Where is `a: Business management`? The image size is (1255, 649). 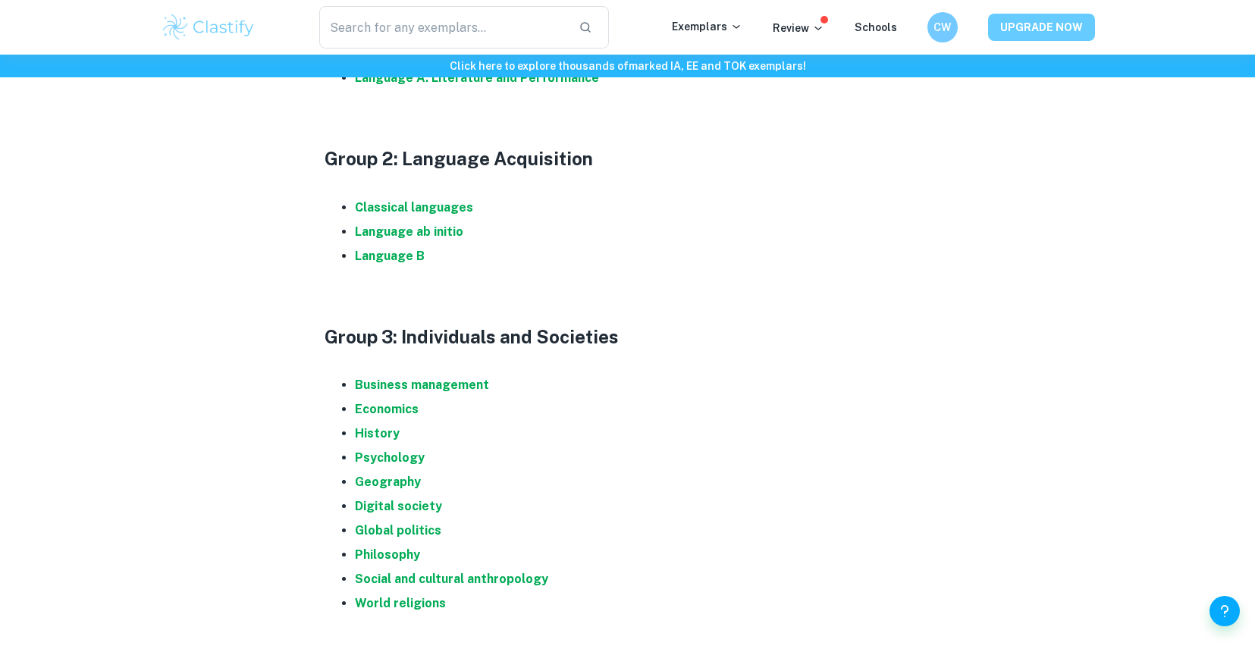
a: Business management is located at coordinates (422, 385).